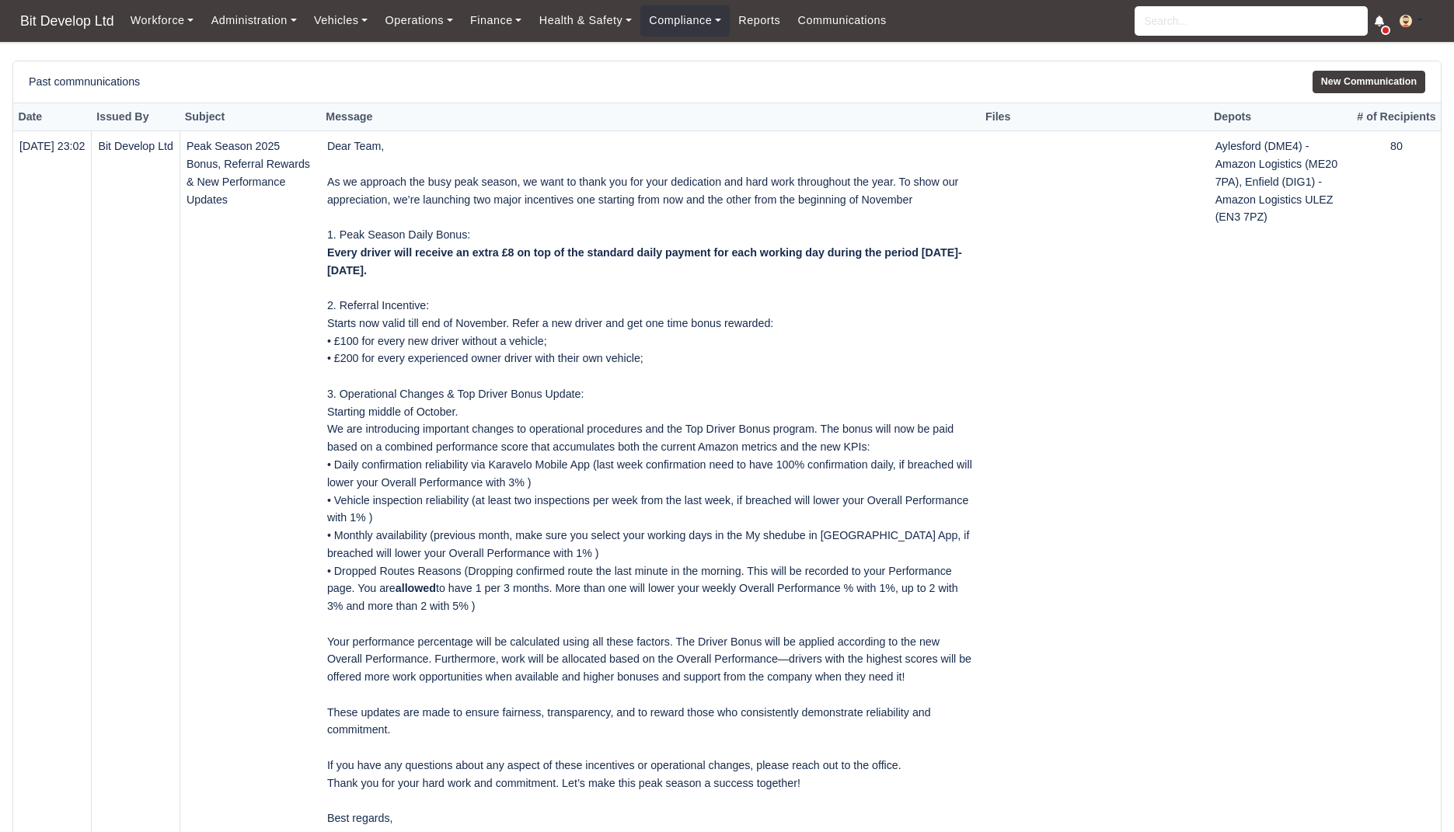  I want to click on th: Date, so click(52, 117).